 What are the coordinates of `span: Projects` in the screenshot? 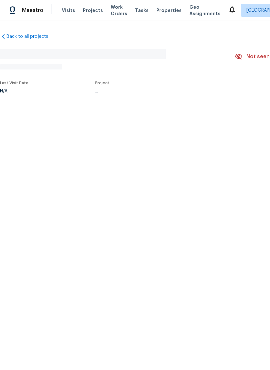 It's located at (93, 10).